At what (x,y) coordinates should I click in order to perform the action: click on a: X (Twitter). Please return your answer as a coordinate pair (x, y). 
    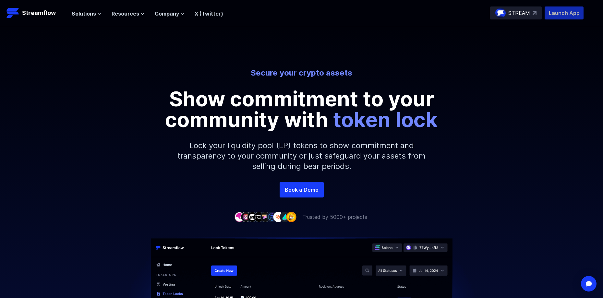
    Looking at the image, I should click on (209, 14).